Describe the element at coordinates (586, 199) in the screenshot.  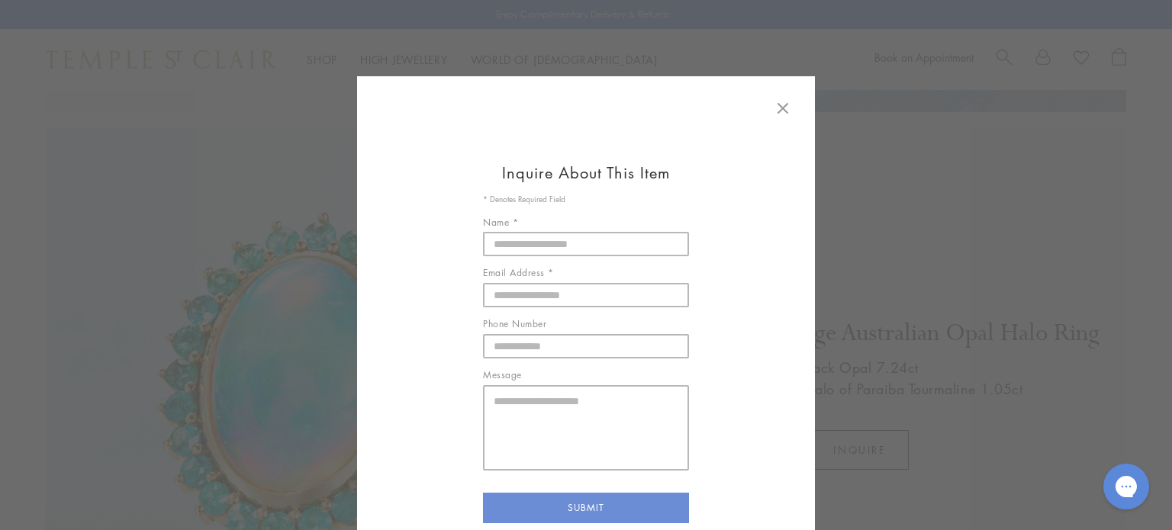
I see `p: * Denotes Required Field` at that location.